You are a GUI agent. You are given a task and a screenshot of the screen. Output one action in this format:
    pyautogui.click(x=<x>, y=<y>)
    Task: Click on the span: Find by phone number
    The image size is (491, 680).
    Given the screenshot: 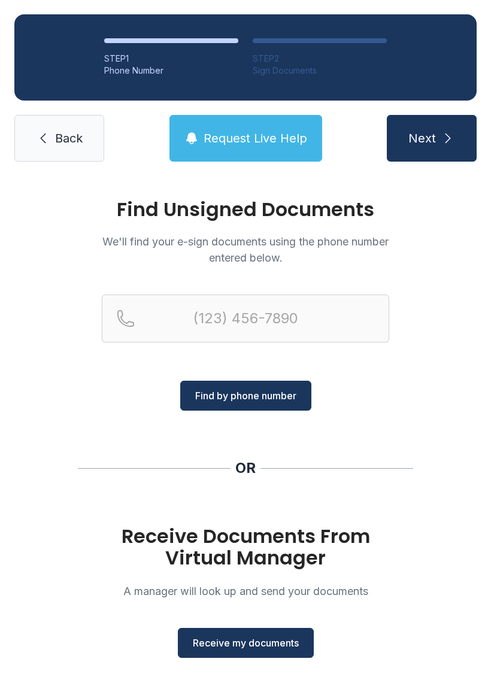 What is the action you would take?
    pyautogui.click(x=245, y=395)
    